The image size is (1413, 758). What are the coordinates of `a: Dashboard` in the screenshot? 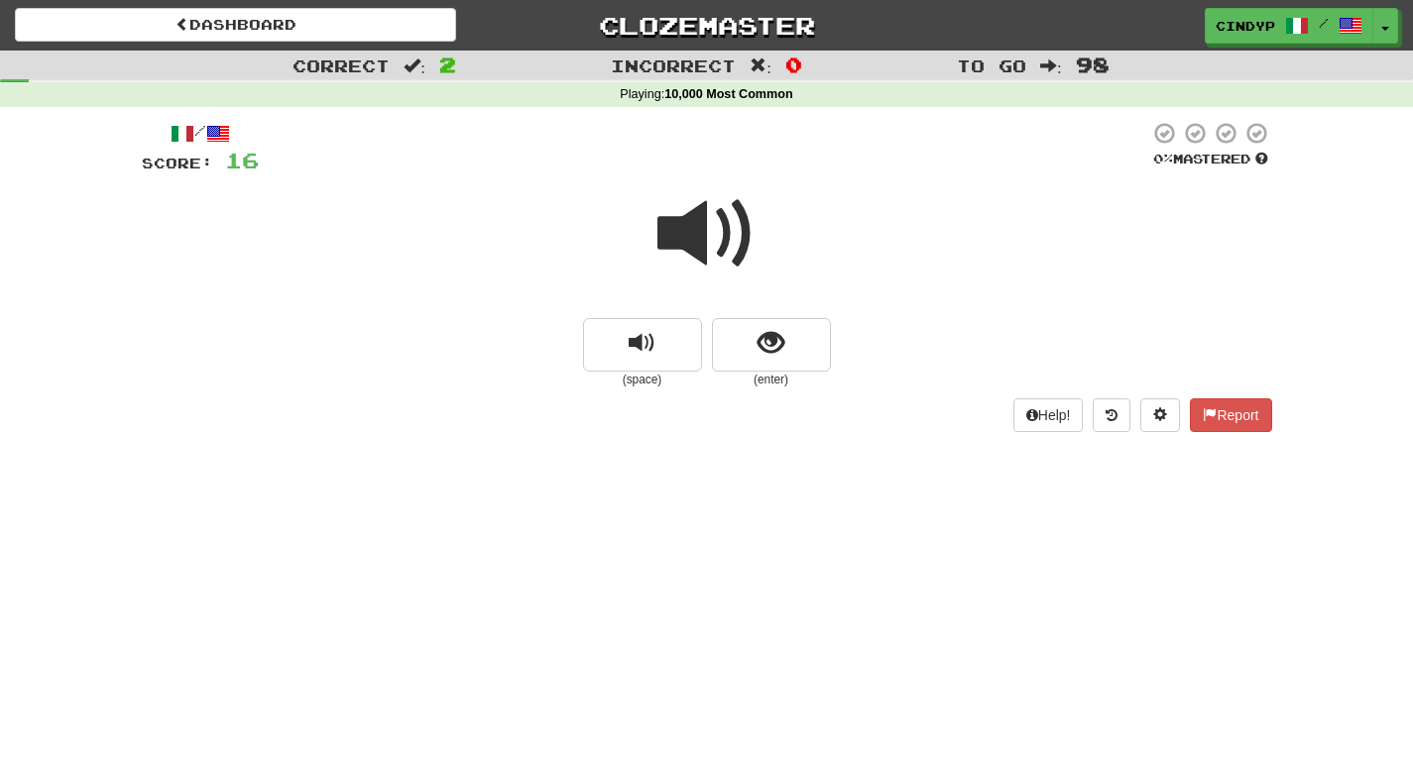 It's located at (235, 25).